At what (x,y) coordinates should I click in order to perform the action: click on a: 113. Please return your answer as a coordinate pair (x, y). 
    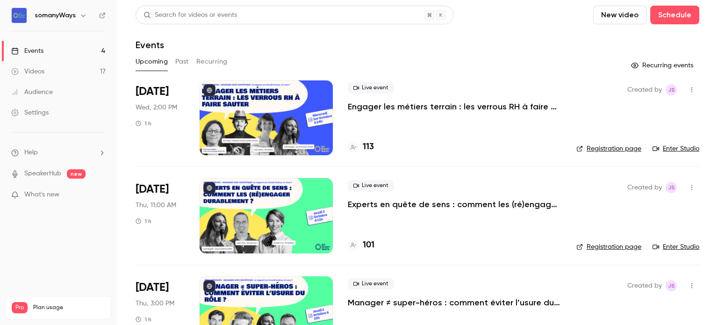
    Looking at the image, I should click on (361, 147).